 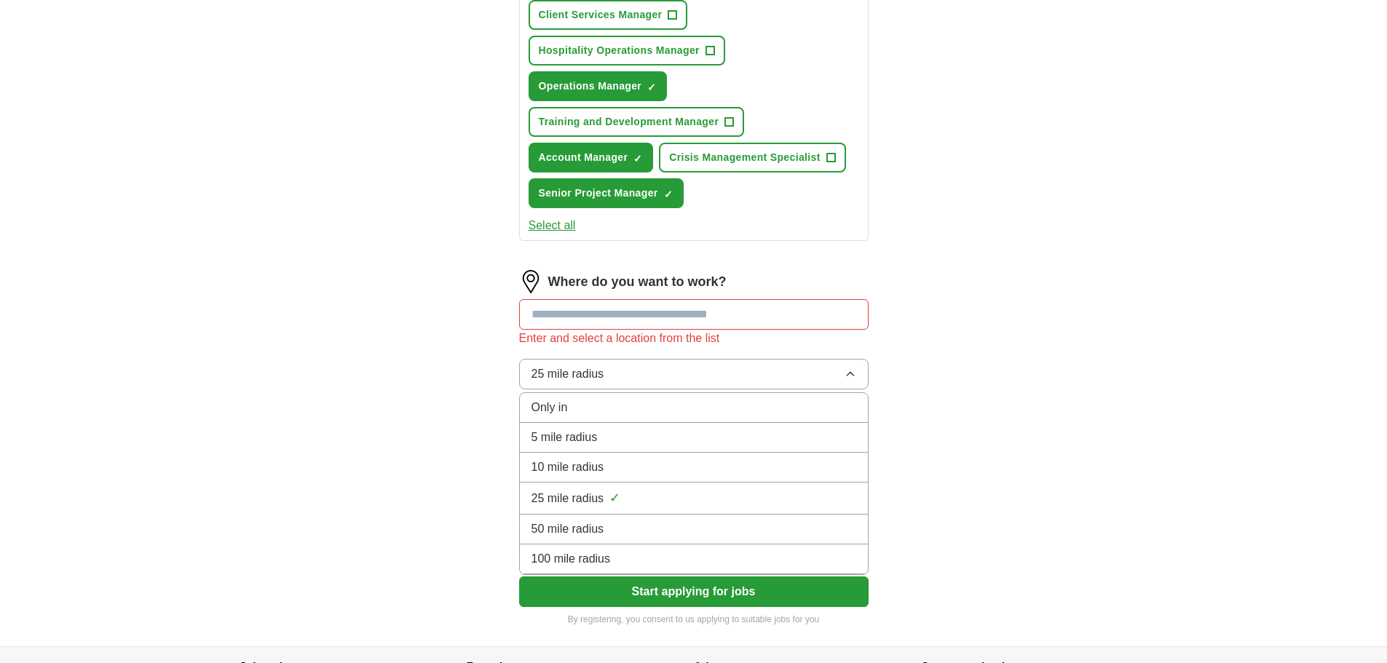 What do you see at coordinates (598, 86) in the screenshot?
I see `button: Operations Manager✓` at bounding box center [598, 86].